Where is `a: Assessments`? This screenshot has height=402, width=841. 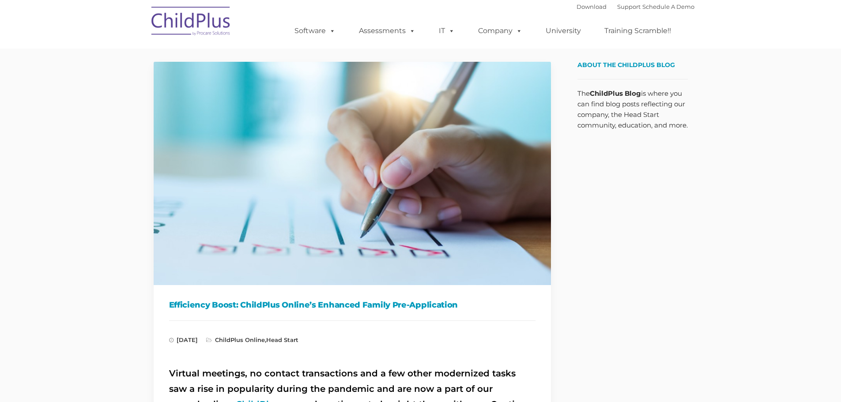 a: Assessments is located at coordinates (387, 31).